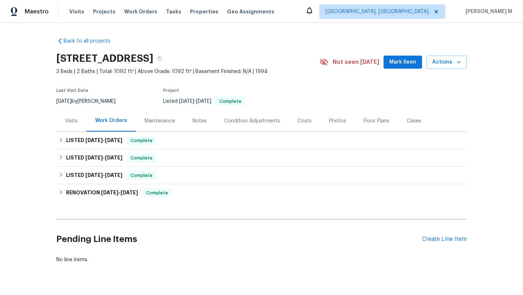  Describe the element at coordinates (252, 121) in the screenshot. I see `div: Condition Adjustments` at that location.